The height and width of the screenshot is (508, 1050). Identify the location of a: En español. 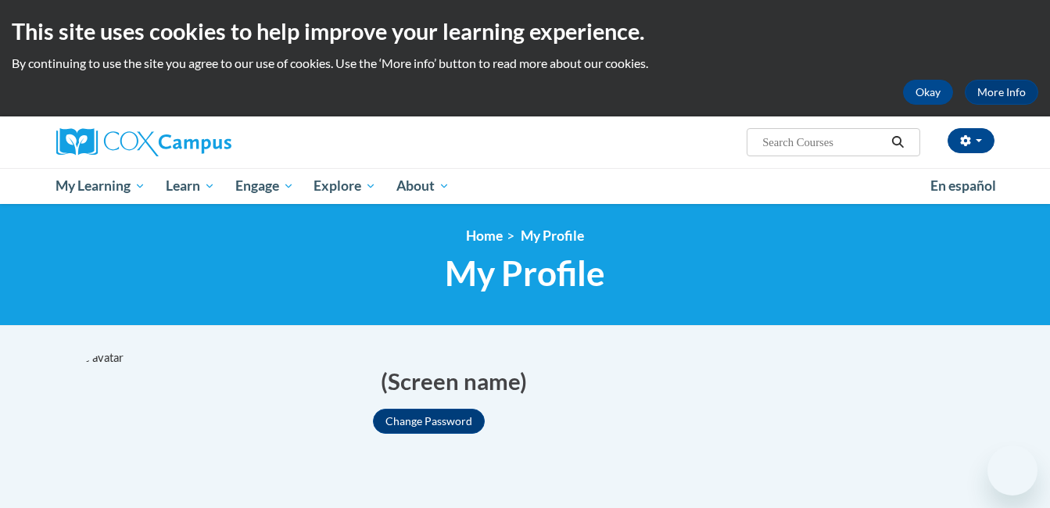
(963, 186).